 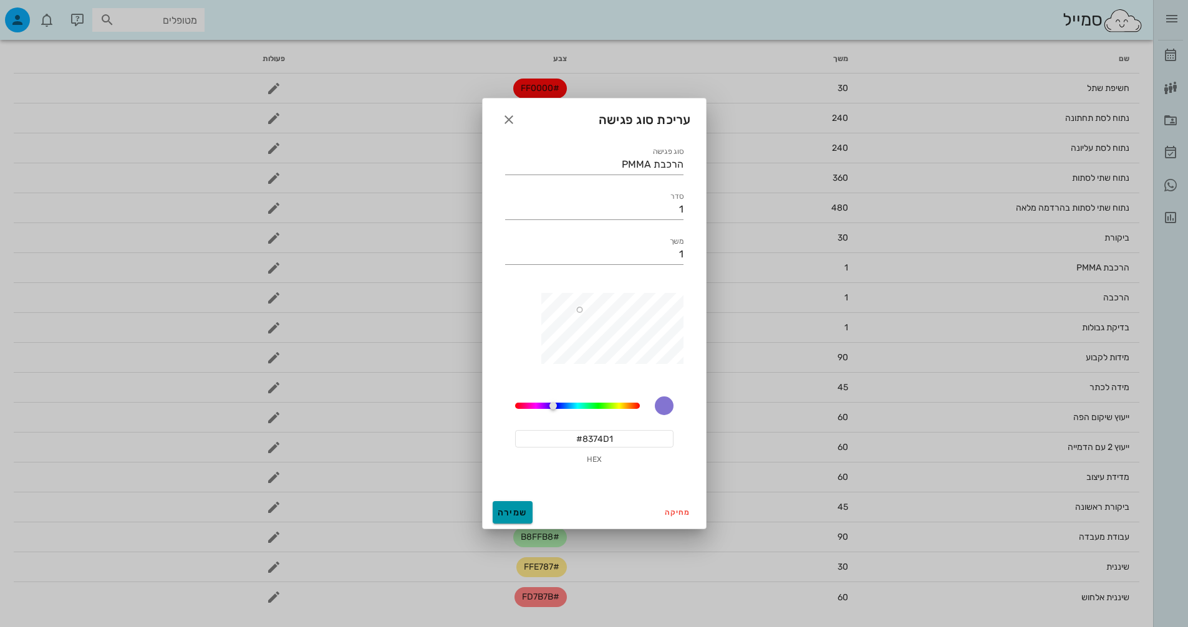 I want to click on span: שמירה, so click(x=512, y=512).